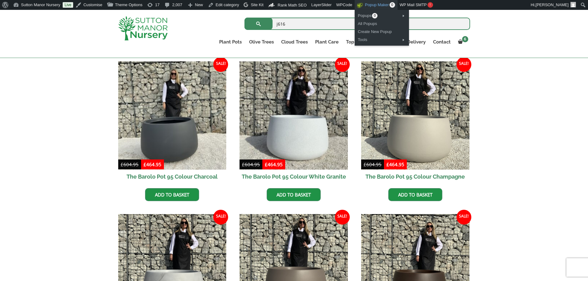  I want to click on a: All Popups, so click(382, 24).